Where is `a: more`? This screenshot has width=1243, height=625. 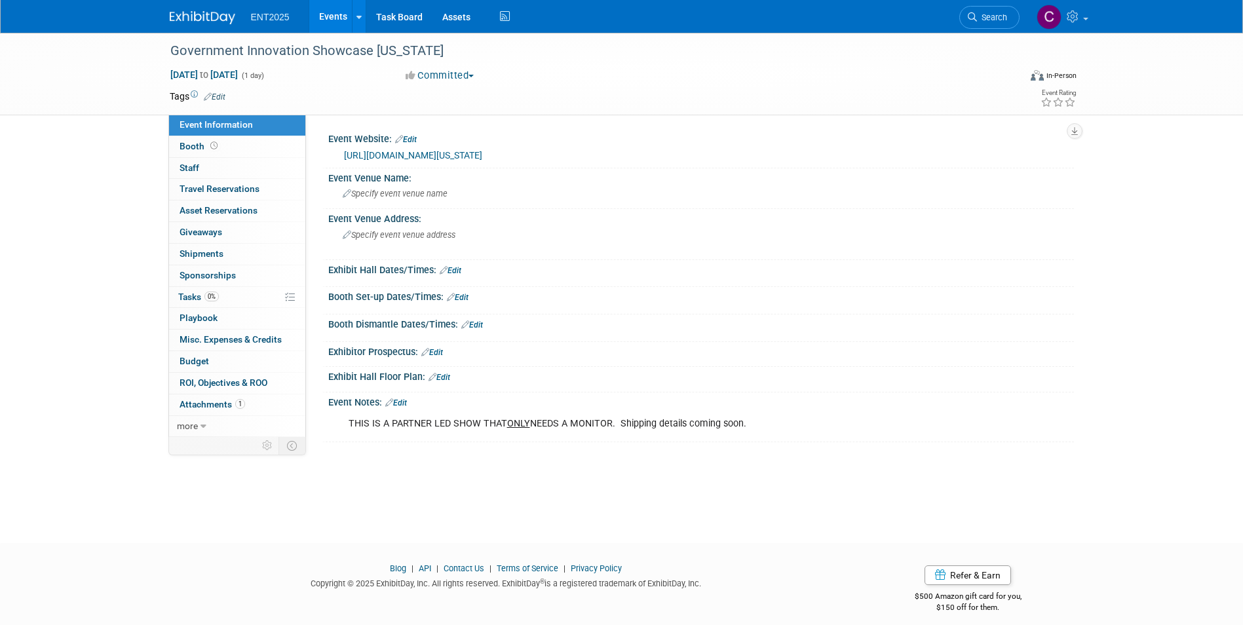 a: more is located at coordinates (237, 427).